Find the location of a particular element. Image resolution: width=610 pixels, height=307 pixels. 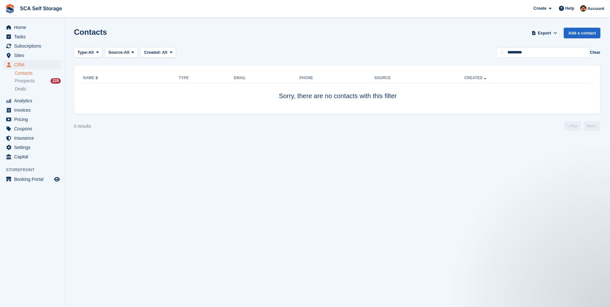

span: Invoices is located at coordinates (33, 110).